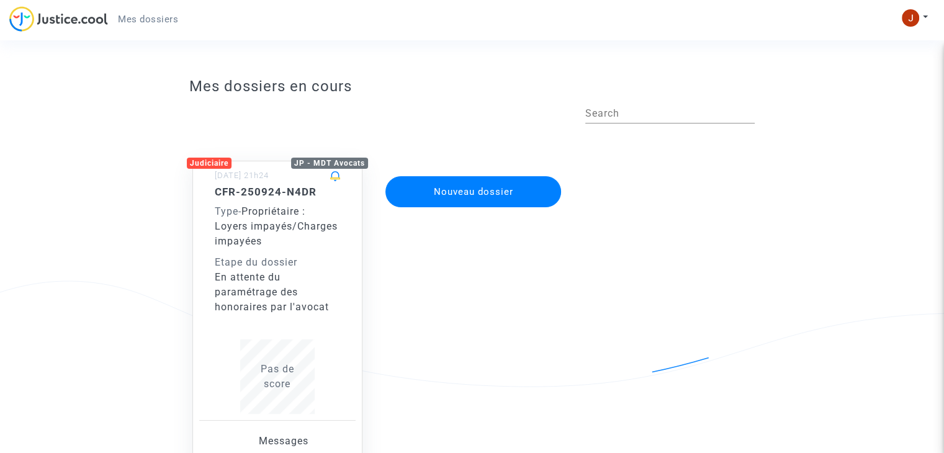  I want to click on h5: CFR-250924-N4DR, so click(278, 192).